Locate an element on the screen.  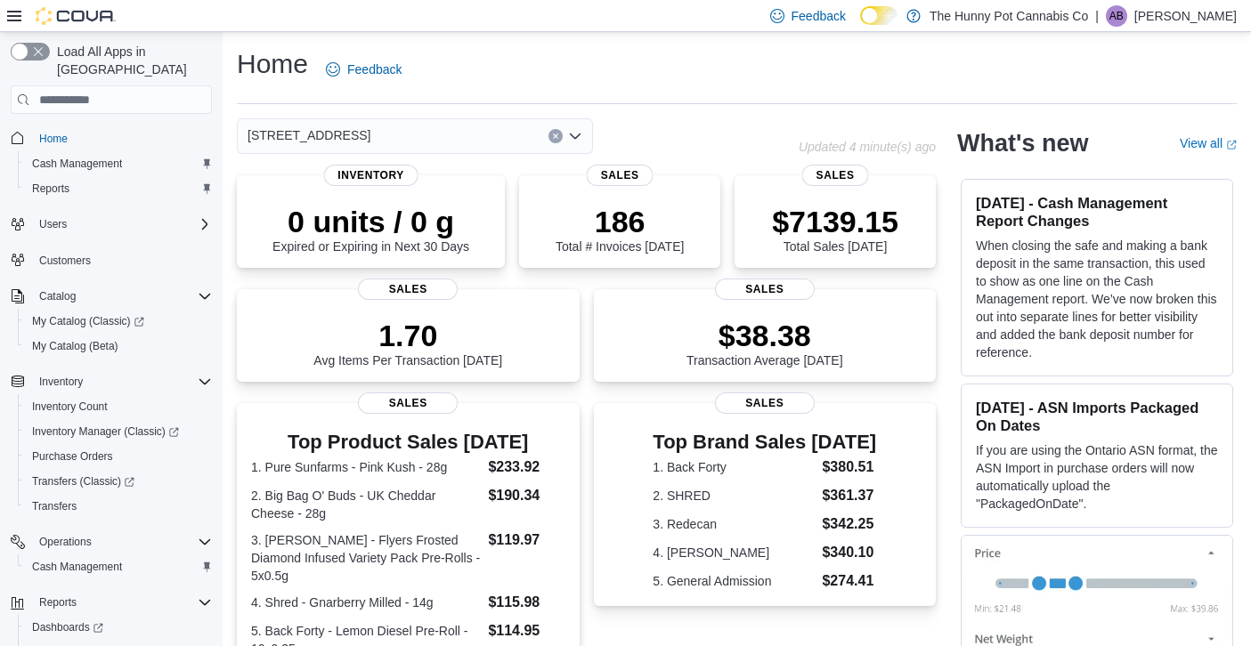
button: Open list of options is located at coordinates (575, 136).